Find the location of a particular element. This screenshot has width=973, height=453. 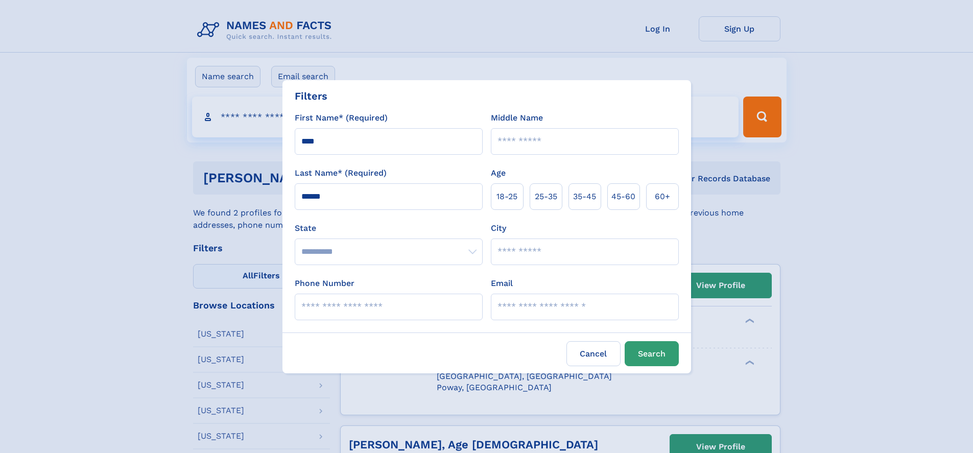

span: 25‑35 is located at coordinates (546, 197).